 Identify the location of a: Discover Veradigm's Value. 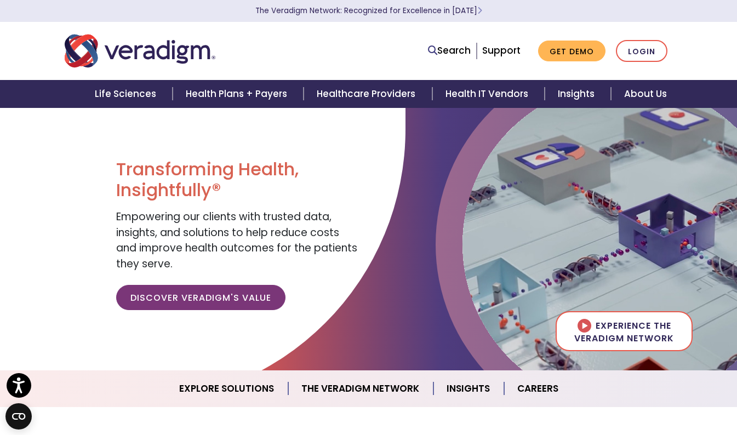
(201, 298).